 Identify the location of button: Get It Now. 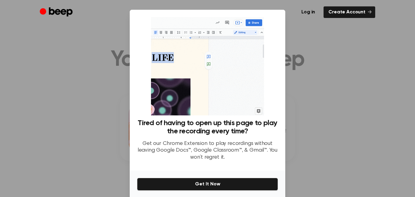
(208, 184).